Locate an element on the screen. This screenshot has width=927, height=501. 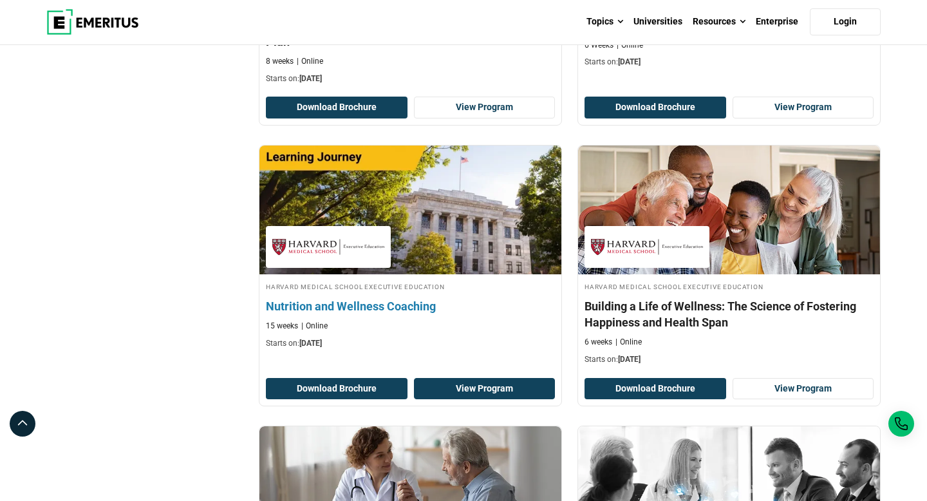
h4: Building a Life of Wellness: The Science of Fostering Happiness and Health Span is located at coordinates (728, 314).